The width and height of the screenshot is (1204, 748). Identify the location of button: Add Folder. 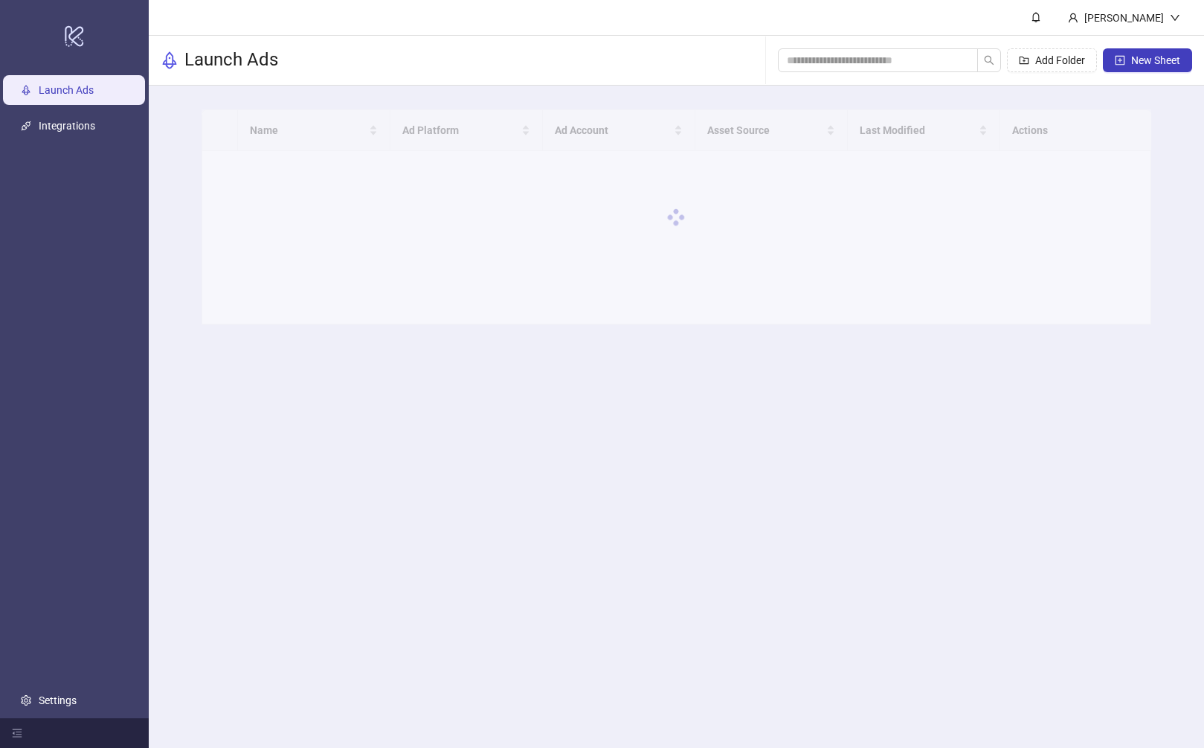
(1052, 60).